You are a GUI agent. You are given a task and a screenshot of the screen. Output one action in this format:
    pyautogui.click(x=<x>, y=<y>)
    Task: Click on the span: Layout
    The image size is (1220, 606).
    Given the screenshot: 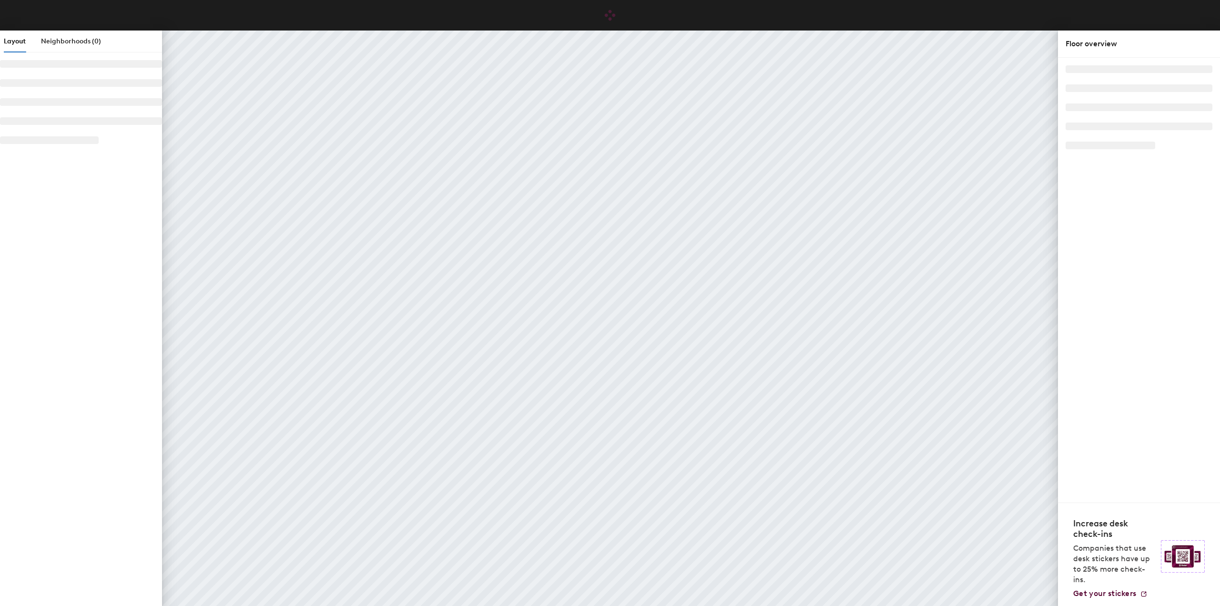 What is the action you would take?
    pyautogui.click(x=15, y=41)
    